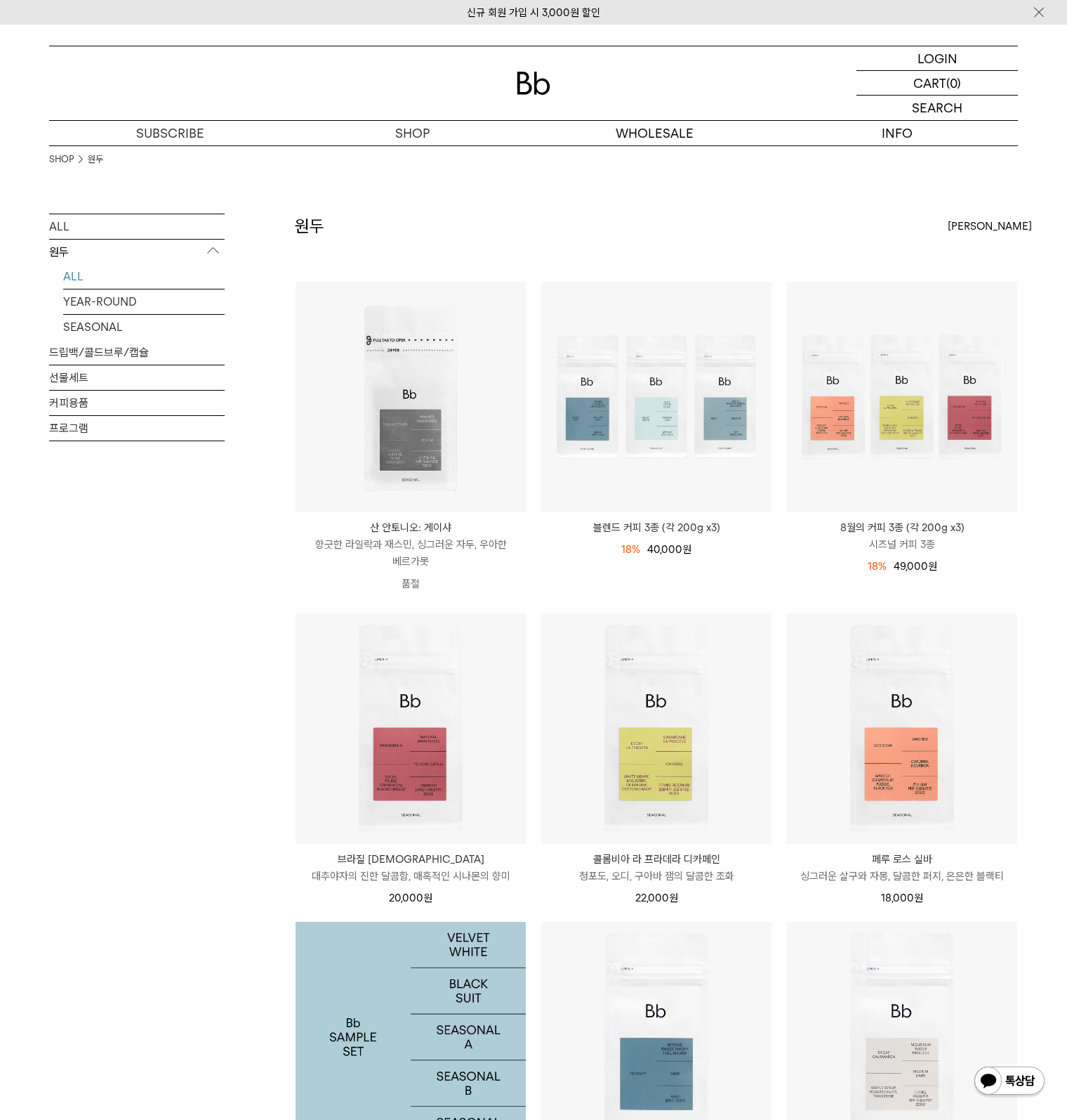 The height and width of the screenshot is (1120, 1067). Describe the element at coordinates (657, 728) in the screenshot. I see `a: 콜롬비아 라 프라데라 디카페인` at that location.